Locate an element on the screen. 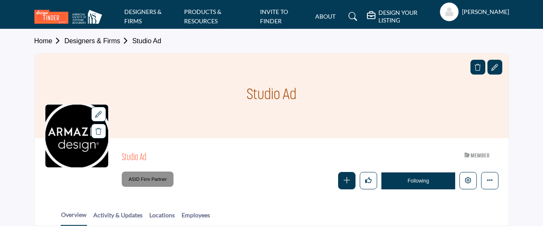 The height and width of the screenshot is (244, 543). a: Home is located at coordinates (49, 41).